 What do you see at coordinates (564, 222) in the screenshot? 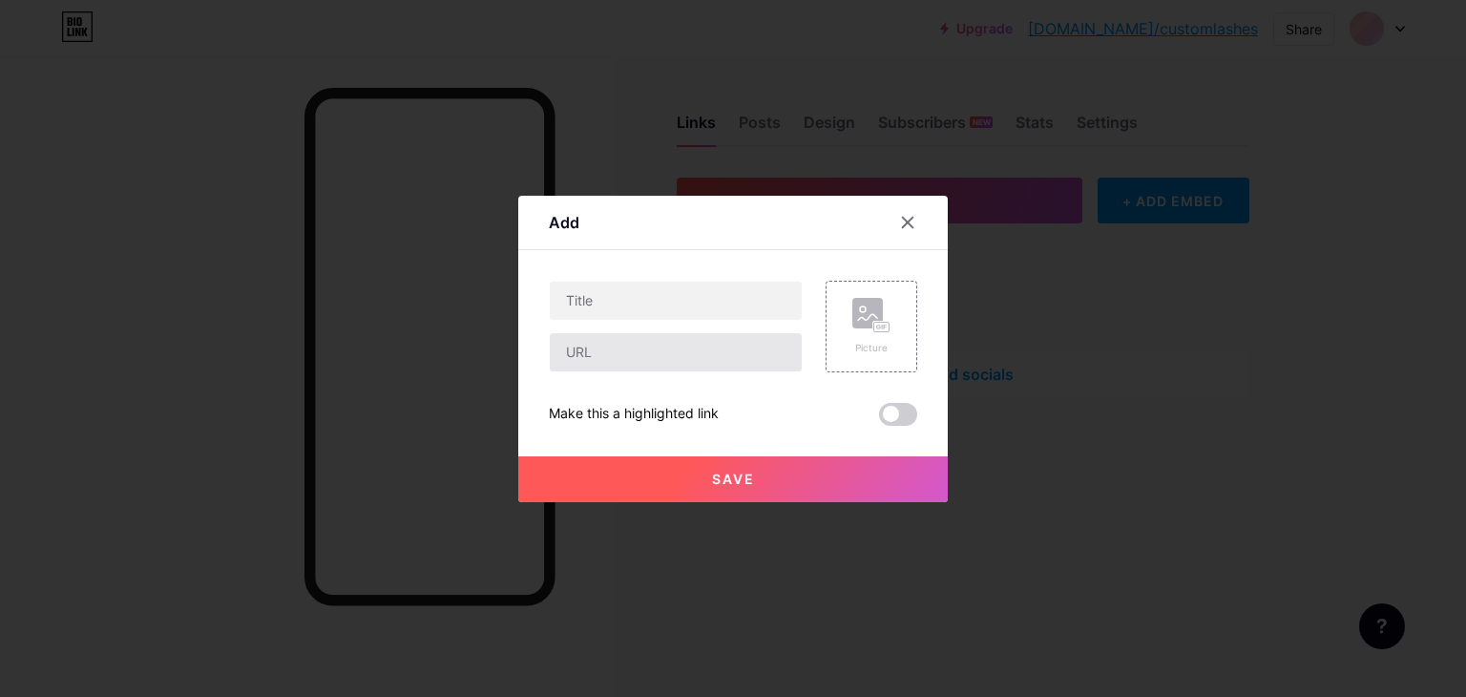
I see `div: Add` at bounding box center [564, 222].